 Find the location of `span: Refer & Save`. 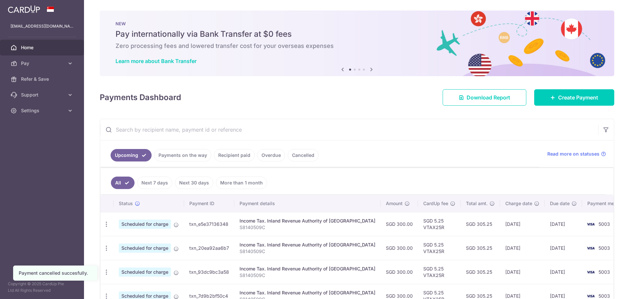

span: Refer & Save is located at coordinates (43, 79).